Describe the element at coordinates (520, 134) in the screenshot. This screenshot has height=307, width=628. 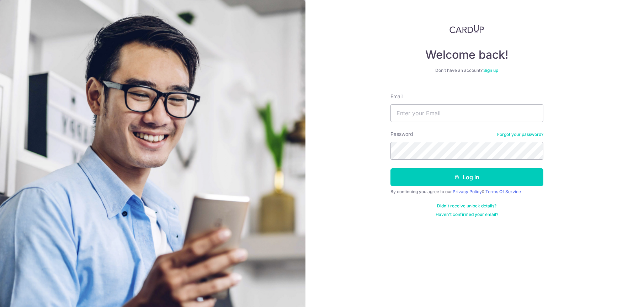
I see `a: Forgot your password?` at that location.